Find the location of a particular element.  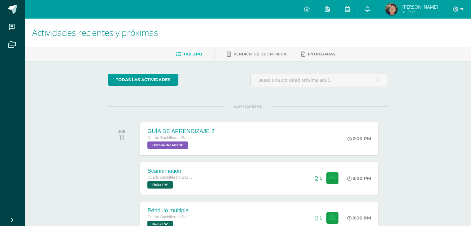

div: Péndulo múltiple is located at coordinates (171, 211).